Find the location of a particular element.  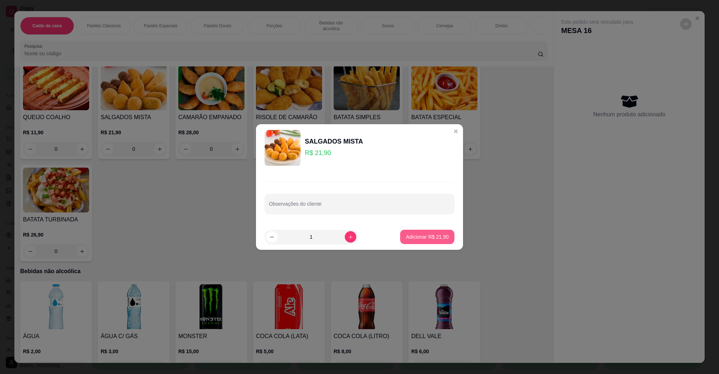

p: R$ 21,90 is located at coordinates (334, 153).